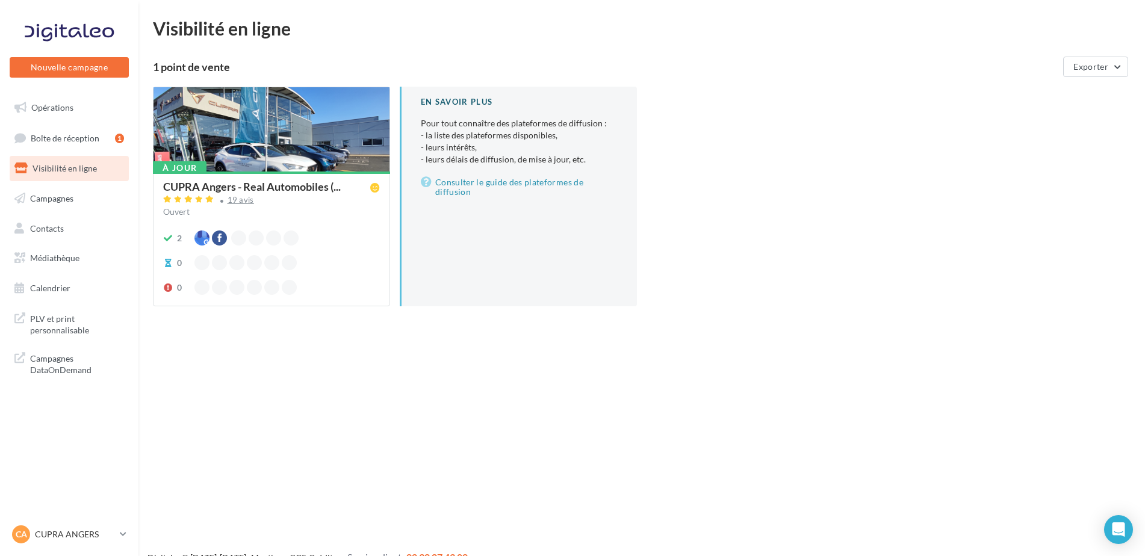 The height and width of the screenshot is (556, 1145). Describe the element at coordinates (241, 200) in the screenshot. I see `div: 19 avis` at that location.